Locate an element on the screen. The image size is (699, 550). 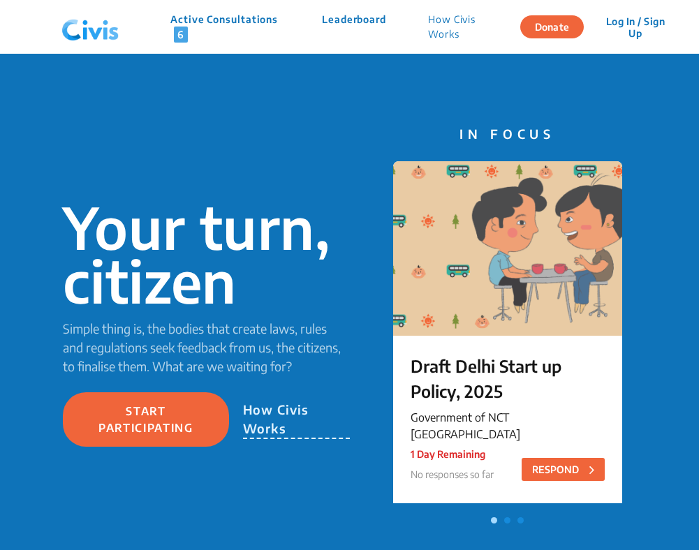
a: Donate is located at coordinates (556, 26).